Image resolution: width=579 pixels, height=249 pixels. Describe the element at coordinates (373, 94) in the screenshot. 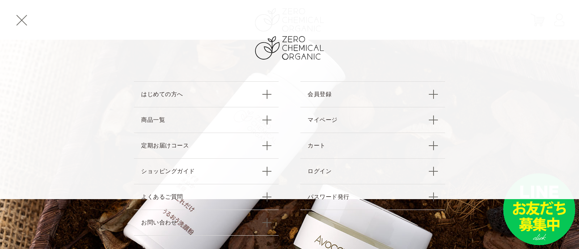

I see `a: 会員登録` at that location.